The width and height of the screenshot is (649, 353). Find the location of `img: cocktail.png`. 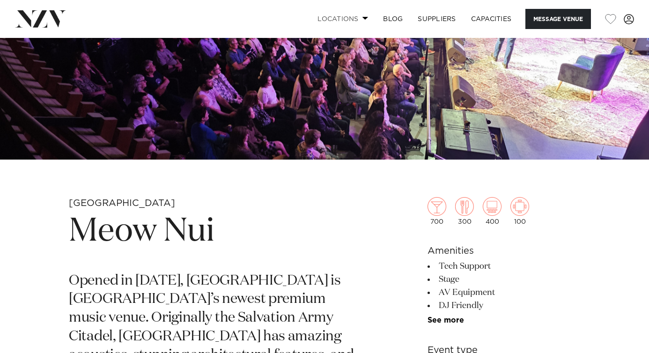

img: cocktail.png is located at coordinates (437, 206).